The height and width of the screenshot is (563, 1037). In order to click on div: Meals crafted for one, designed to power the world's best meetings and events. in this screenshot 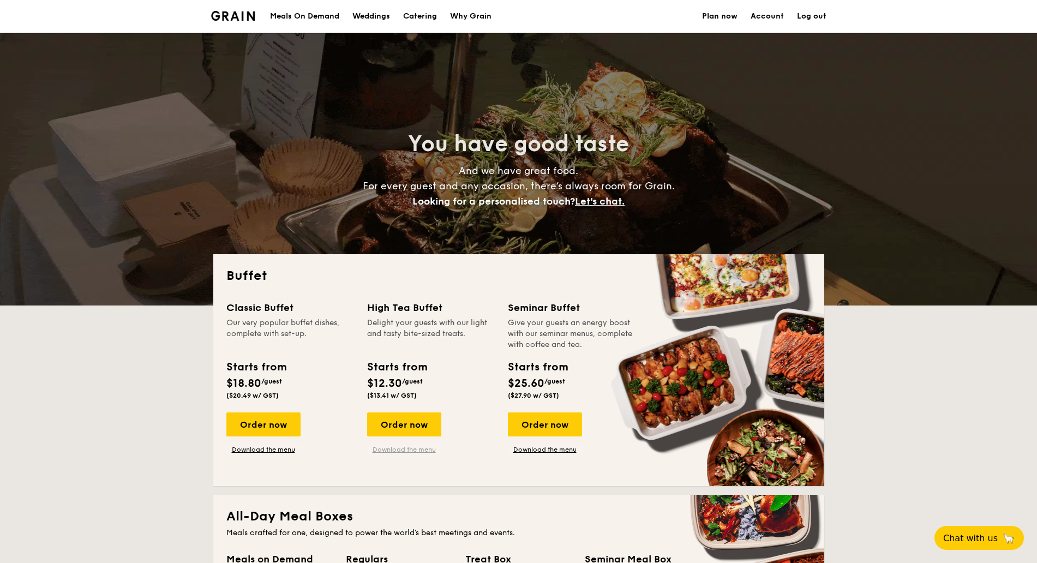, I will do `click(519, 533)`.